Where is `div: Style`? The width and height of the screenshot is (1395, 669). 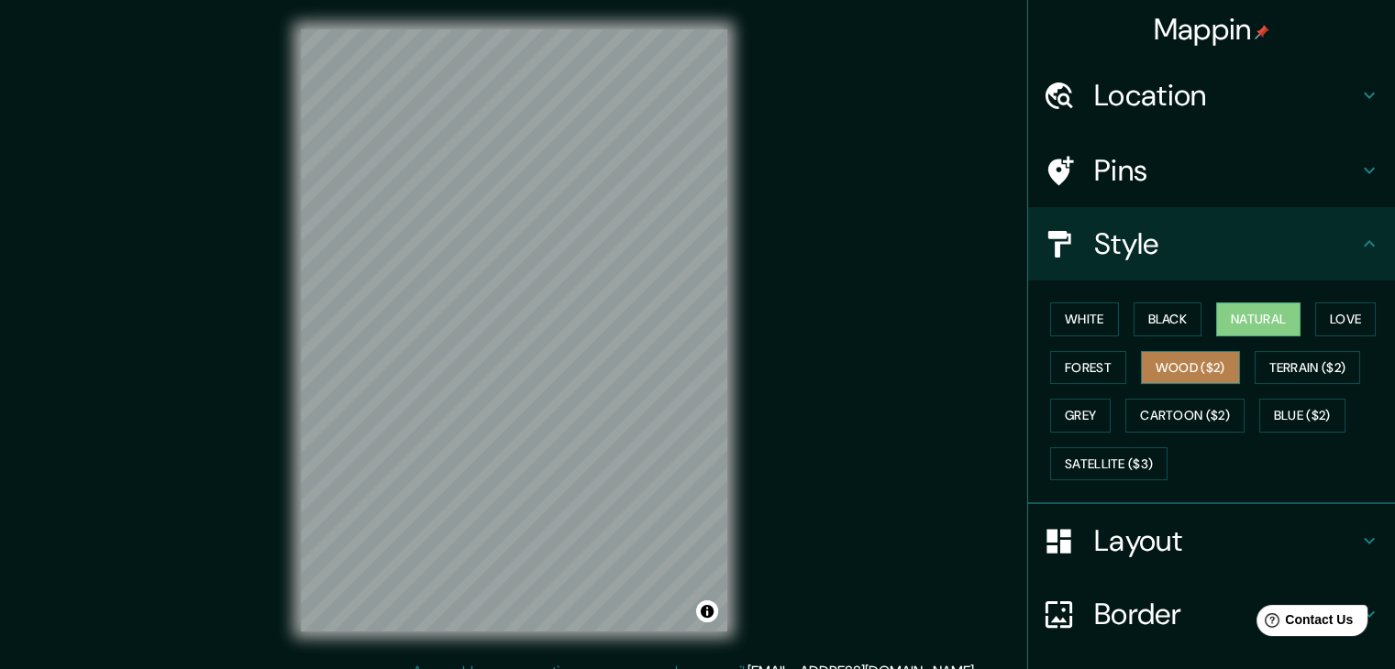
div: Style is located at coordinates (1211, 244).